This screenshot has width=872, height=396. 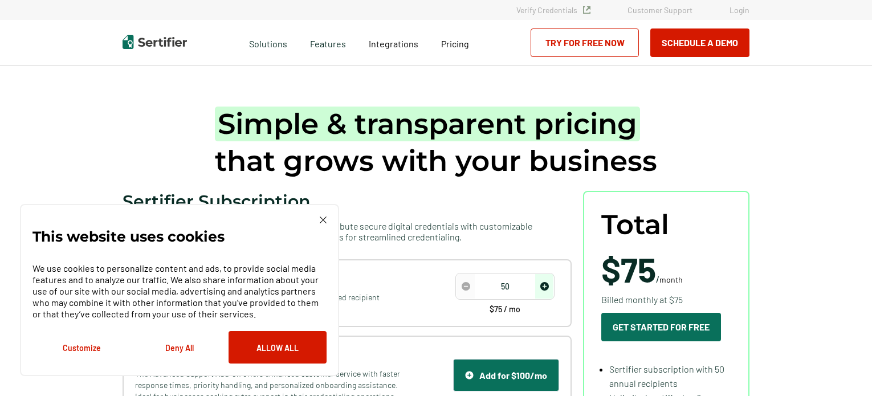 I want to click on button: Schedule a Demo, so click(x=700, y=43).